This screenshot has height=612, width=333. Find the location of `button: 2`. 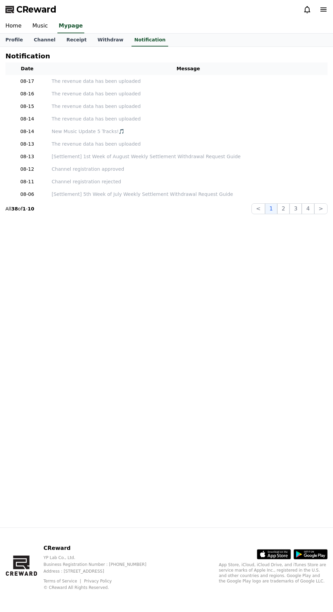

button: 2 is located at coordinates (283, 209).